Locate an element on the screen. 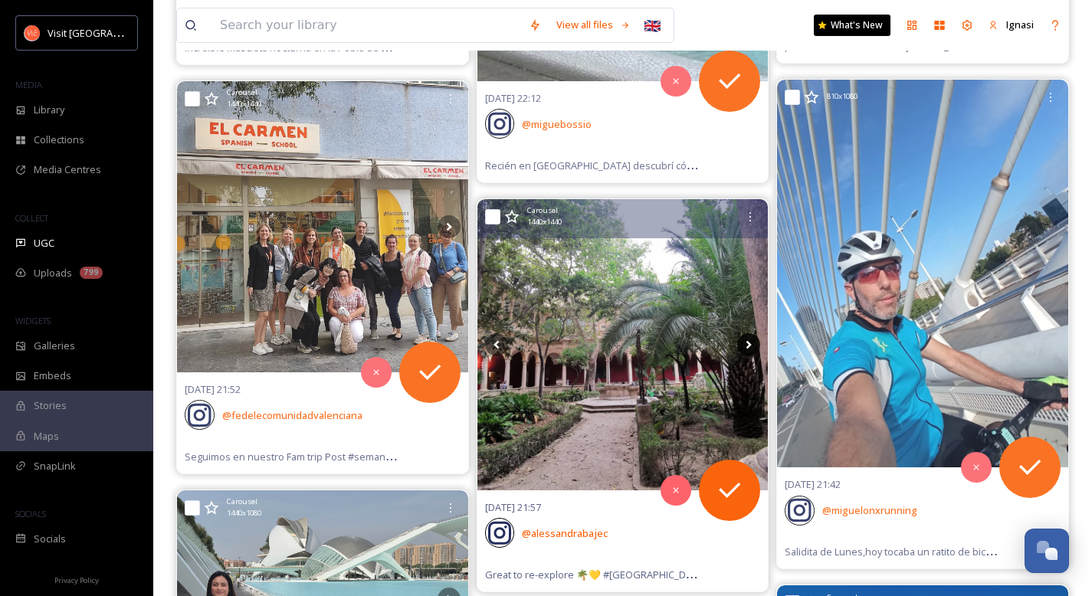 Image resolution: width=1092 pixels, height=596 pixels. span: @ miguebossio is located at coordinates (556, 124).